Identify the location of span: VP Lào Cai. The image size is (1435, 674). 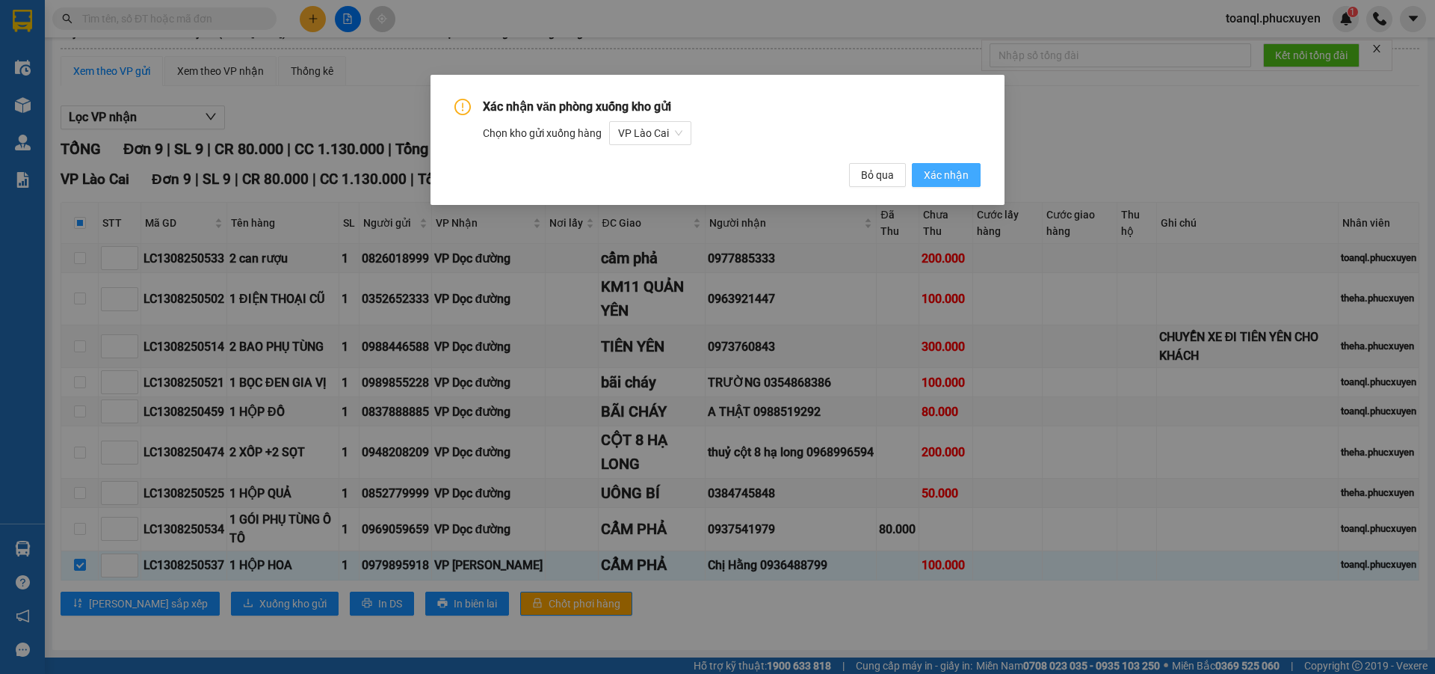
(650, 133).